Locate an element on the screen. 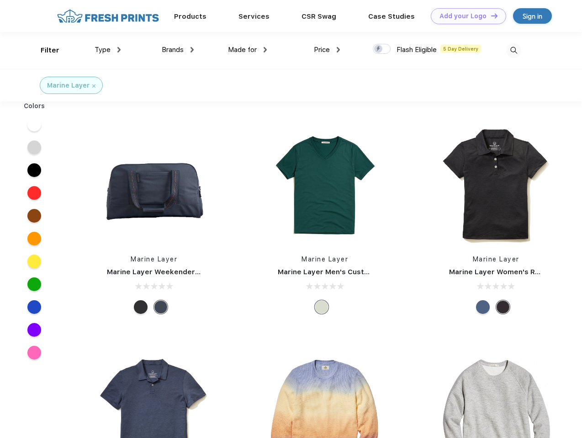 Image resolution: width=582 pixels, height=438 pixels. a: Marine Layer Men's Custom Dyed Signature V-Neck is located at coordinates (368, 272).